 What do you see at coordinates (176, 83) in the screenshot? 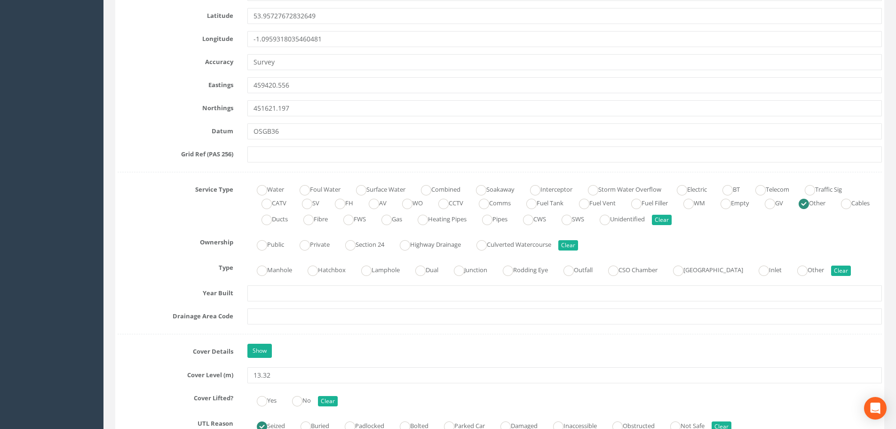
I see `label: Eastings` at bounding box center [176, 83].